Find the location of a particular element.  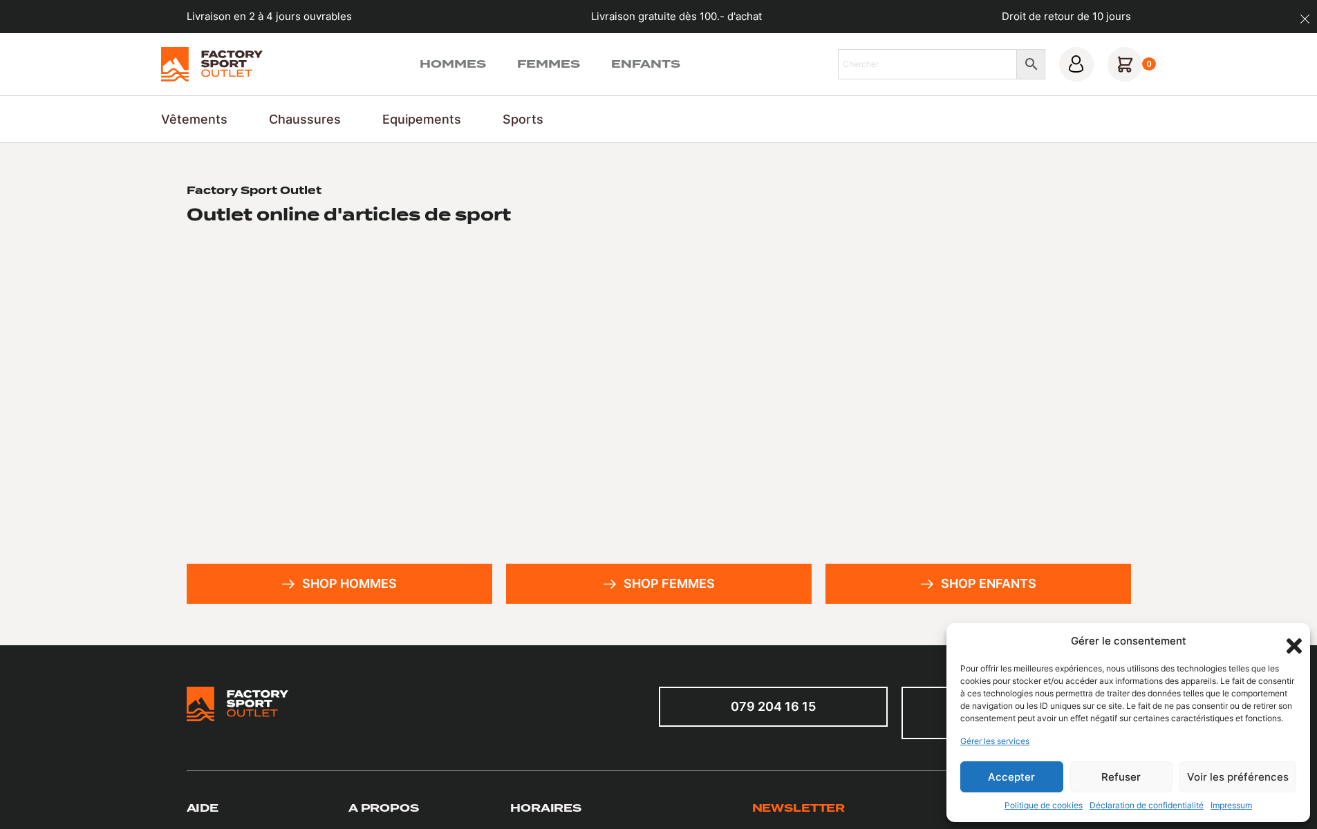

a: Vêtements is located at coordinates (194, 119).